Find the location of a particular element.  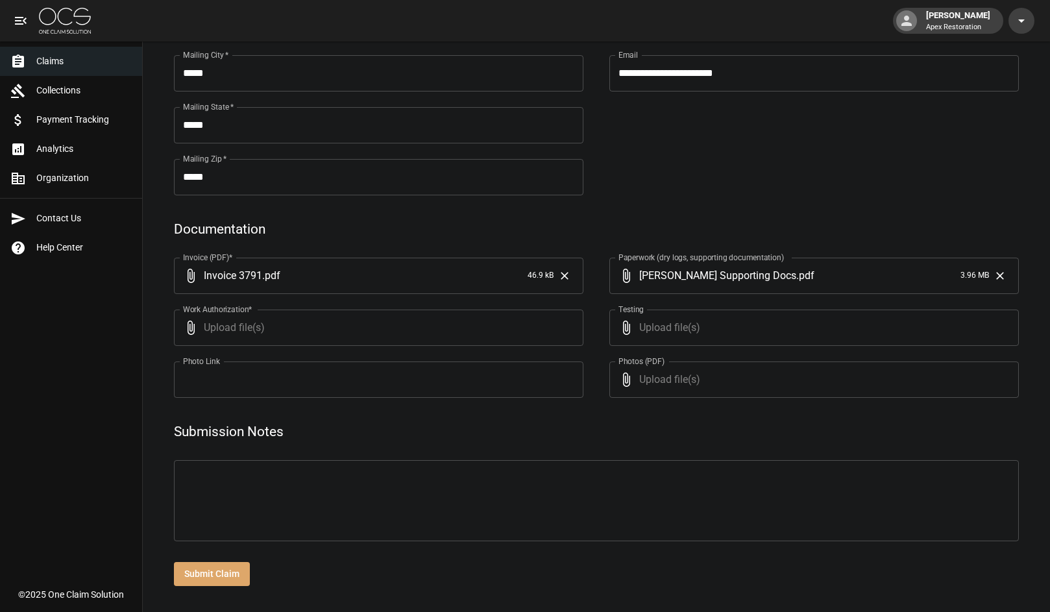

label: Testing is located at coordinates (631, 309).